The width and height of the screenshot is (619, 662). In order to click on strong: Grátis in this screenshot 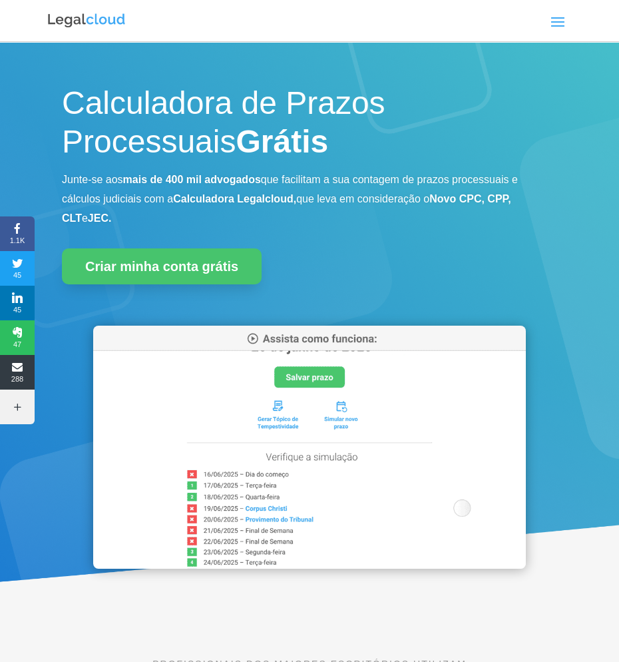, I will do `click(282, 141)`.